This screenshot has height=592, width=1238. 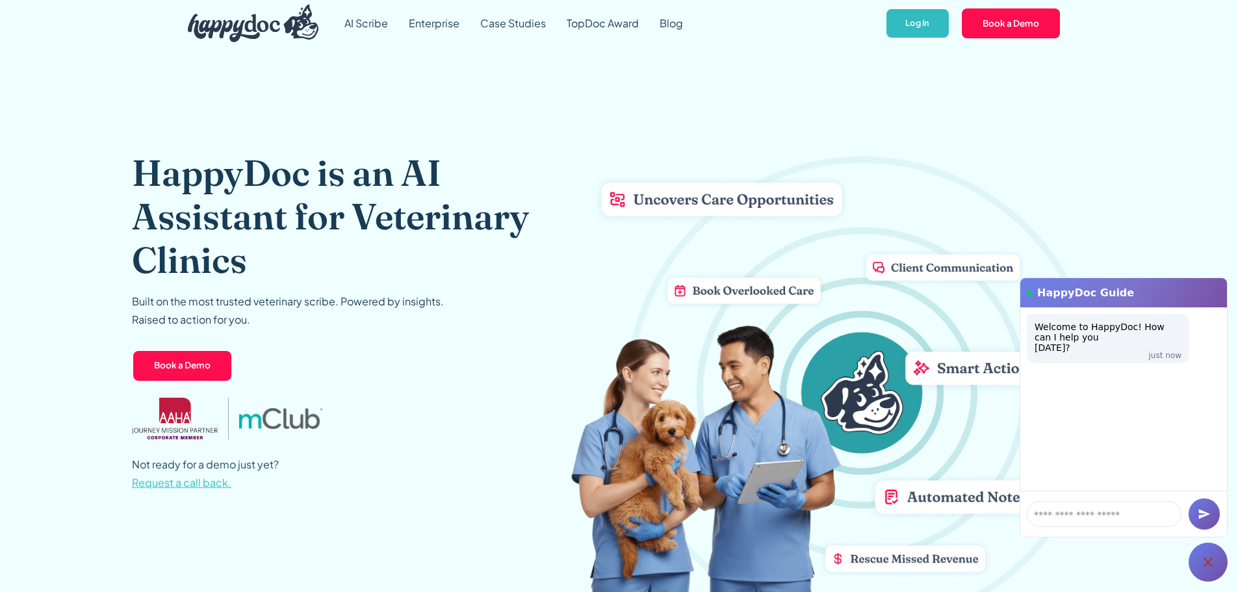 What do you see at coordinates (280, 418) in the screenshot?
I see `img: mclub logo` at bounding box center [280, 418].